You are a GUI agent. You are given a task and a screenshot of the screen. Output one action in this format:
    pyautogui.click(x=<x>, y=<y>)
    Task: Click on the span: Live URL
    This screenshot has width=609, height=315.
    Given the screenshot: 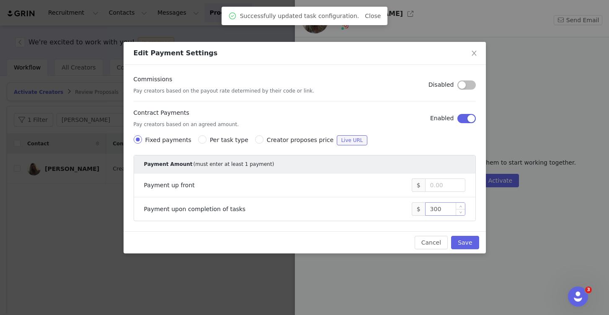 What is the action you would take?
    pyautogui.click(x=352, y=140)
    